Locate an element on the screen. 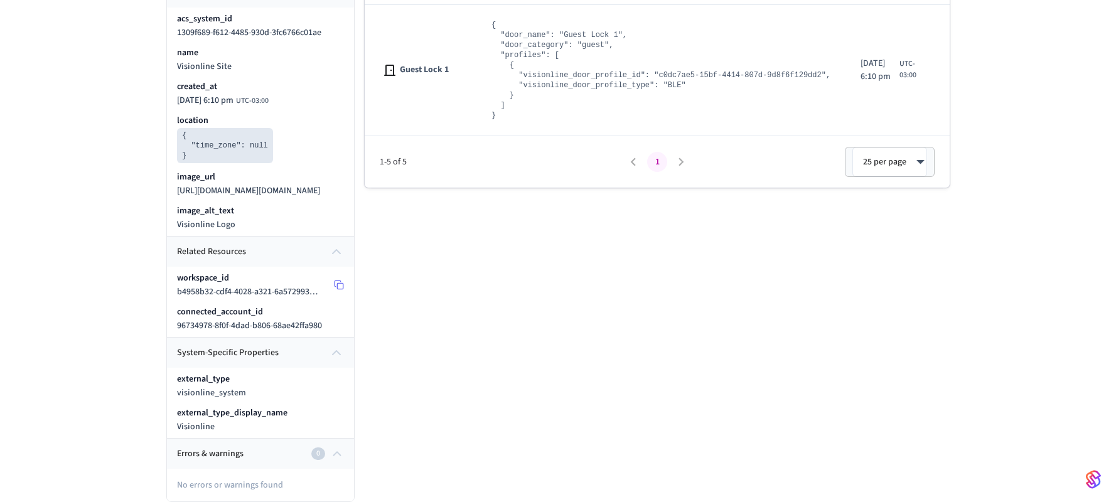 The image size is (1116, 502). span: 96734978-8f0f-4dad-b806-68ae42ffa980 is located at coordinates (249, 326).